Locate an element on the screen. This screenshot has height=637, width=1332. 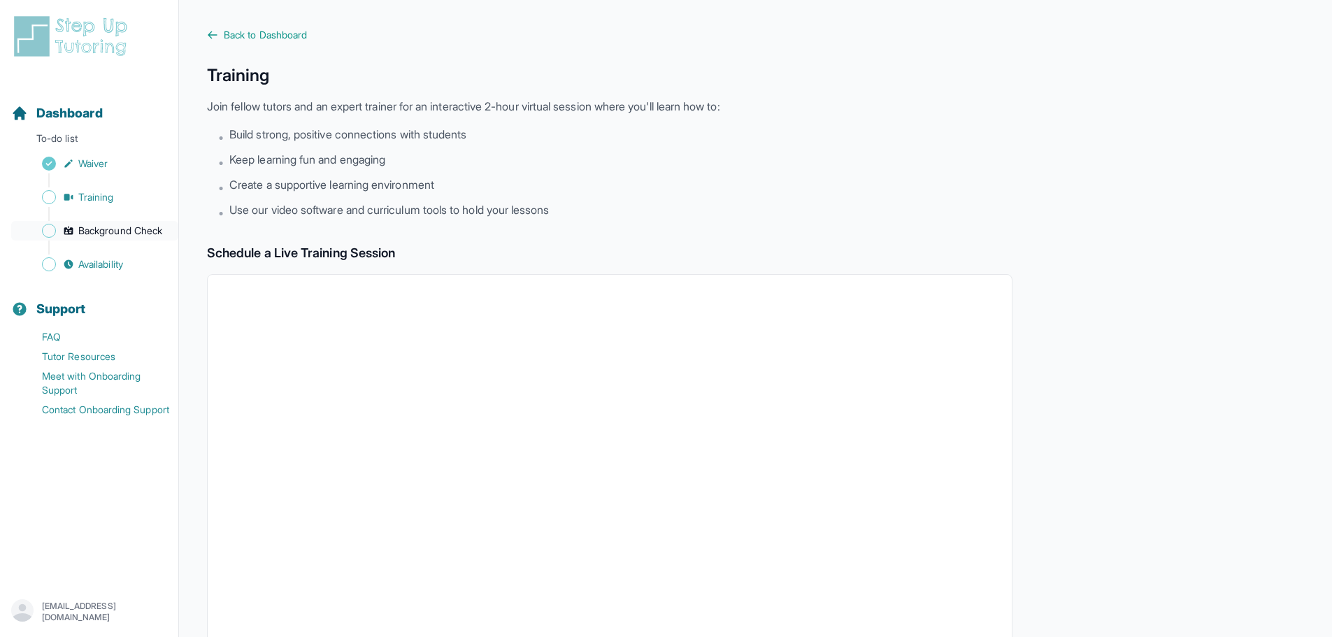
span: Use our video software and curriculum tools to hold your lessons is located at coordinates (389, 210).